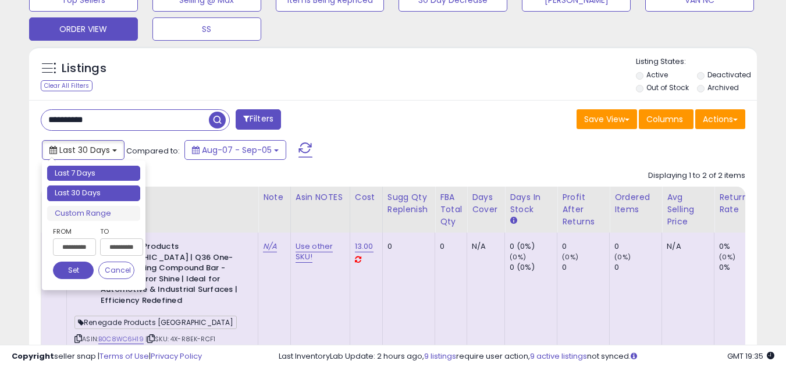 The image size is (786, 368). Describe the element at coordinates (526, 356) in the screenshot. I see `div: Last InventoryLab Update: 2 hours ago, require user action, not synced.` at that location.